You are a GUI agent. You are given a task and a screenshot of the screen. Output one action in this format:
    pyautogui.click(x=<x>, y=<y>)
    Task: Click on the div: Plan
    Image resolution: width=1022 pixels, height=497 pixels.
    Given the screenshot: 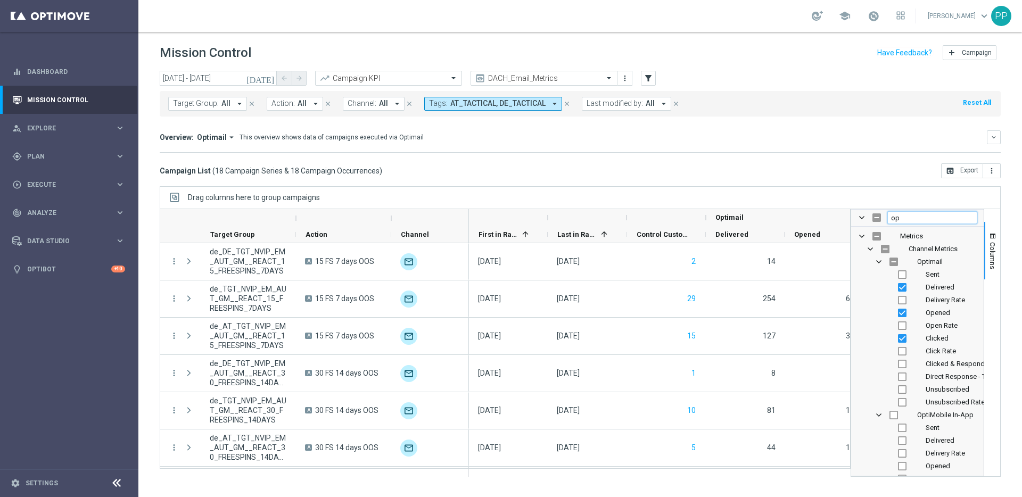 What is the action you would take?
    pyautogui.click(x=63, y=156)
    